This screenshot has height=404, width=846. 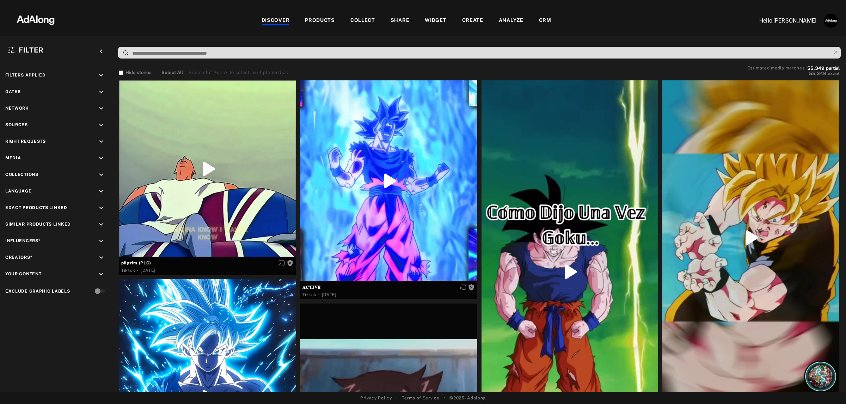 I want to click on div: Press shift+click to select multiple medias, so click(x=238, y=73).